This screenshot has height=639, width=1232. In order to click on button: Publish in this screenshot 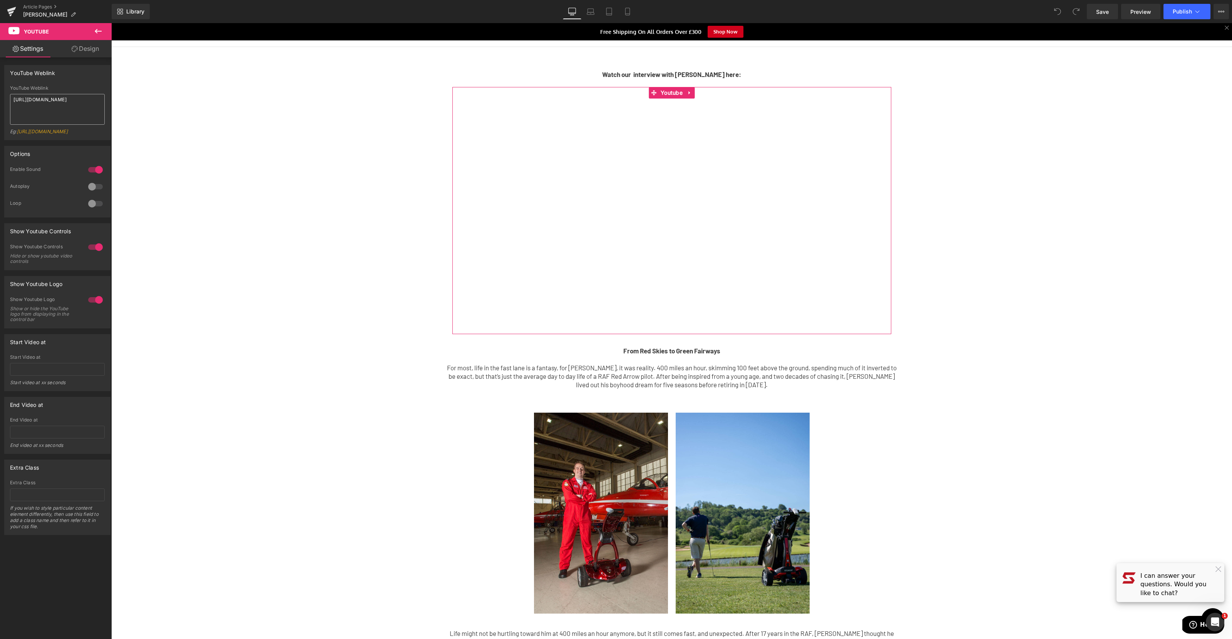, I will do `click(1187, 12)`.